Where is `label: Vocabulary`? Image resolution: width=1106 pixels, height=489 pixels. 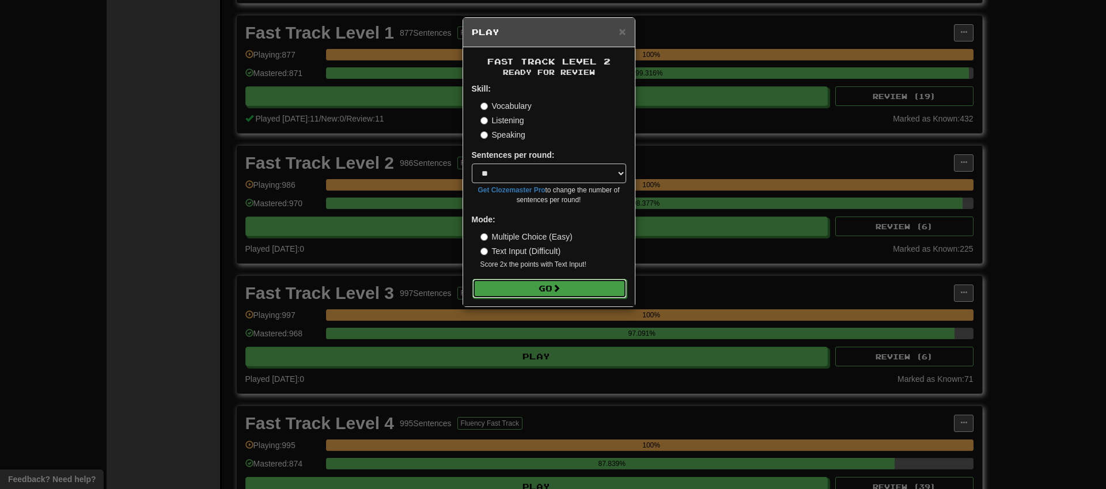 label: Vocabulary is located at coordinates (506, 106).